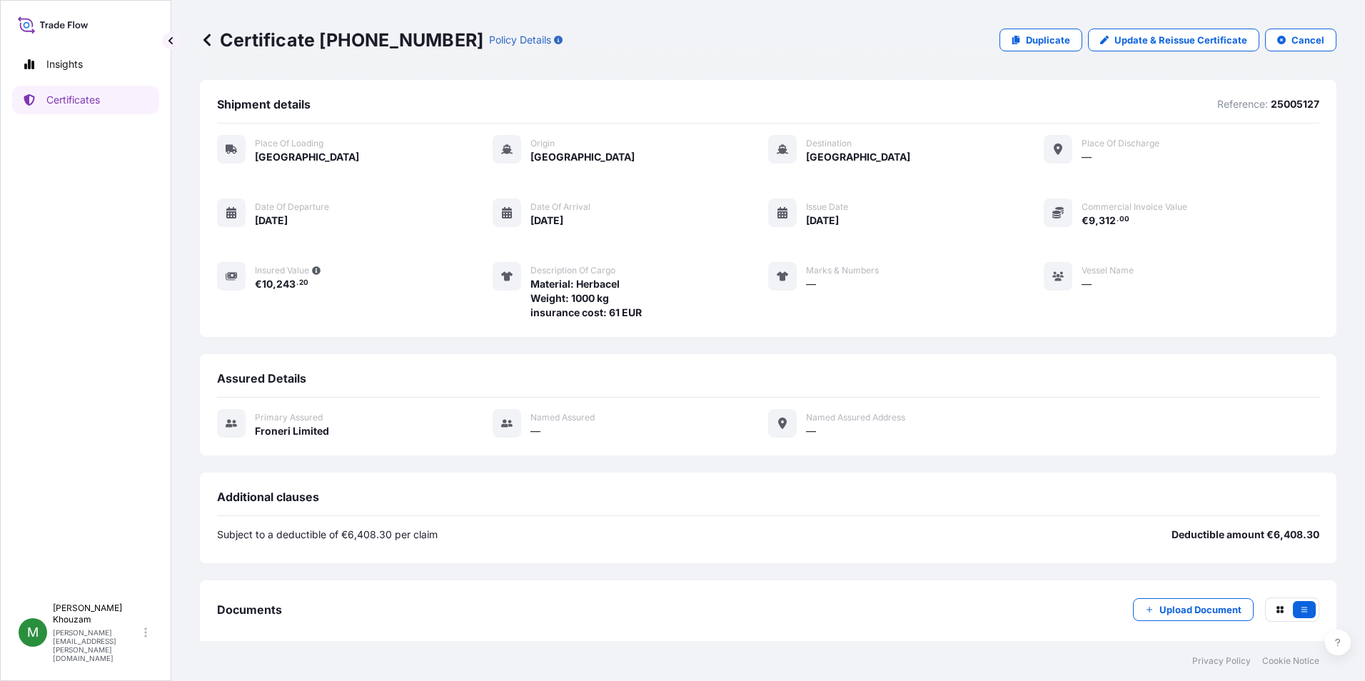 The width and height of the screenshot is (1365, 681). What do you see at coordinates (520, 40) in the screenshot?
I see `p: Policy Details` at bounding box center [520, 40].